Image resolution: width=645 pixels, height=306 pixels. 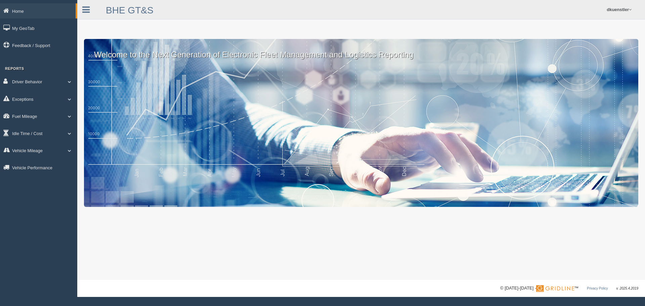 What do you see at coordinates (361, 50) in the screenshot?
I see `p: Welcome to the Next Generation of Electronic Fleet Management and Logistics Reporting` at bounding box center [361, 50].